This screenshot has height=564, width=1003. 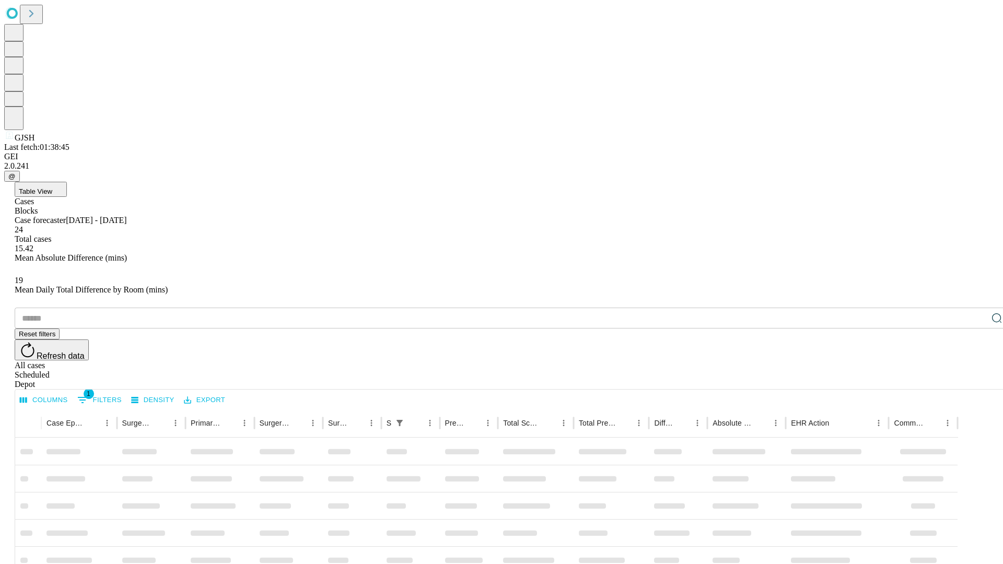 What do you see at coordinates (89, 394) in the screenshot?
I see `span: 1` at bounding box center [89, 394].